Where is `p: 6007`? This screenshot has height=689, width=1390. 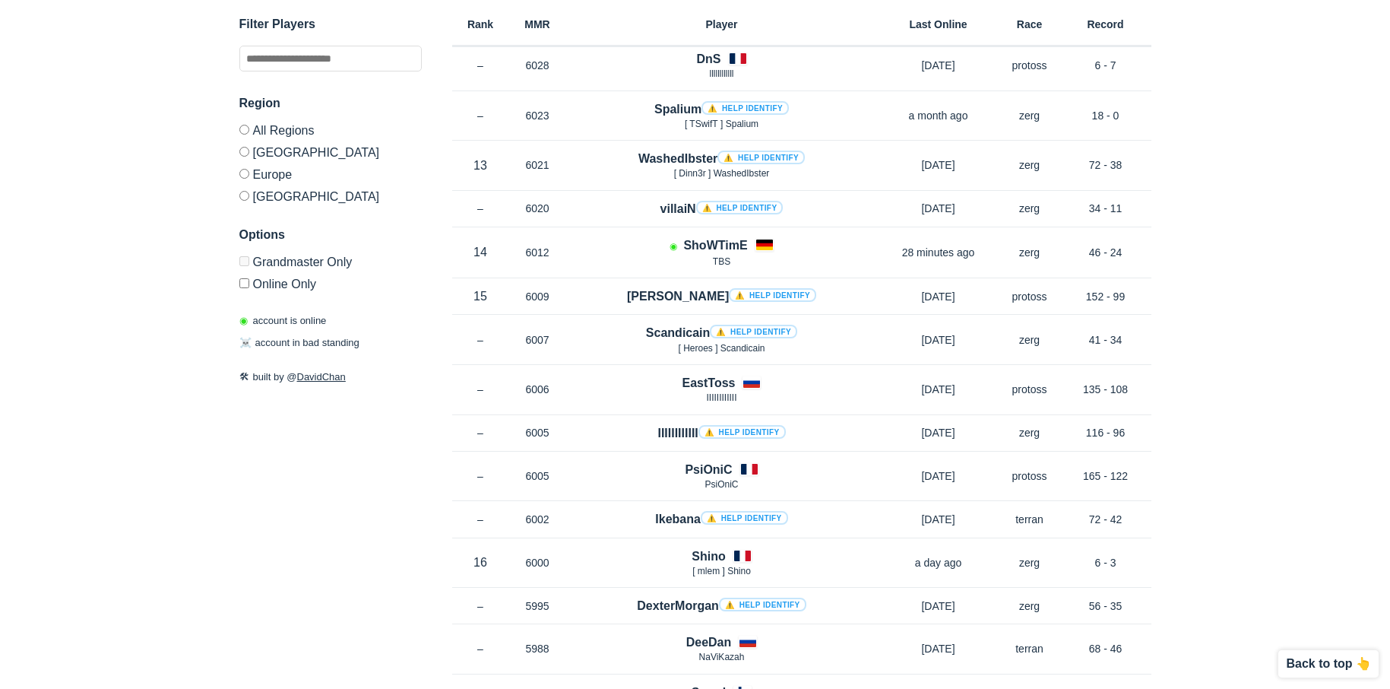
p: 6007 is located at coordinates (537, 340).